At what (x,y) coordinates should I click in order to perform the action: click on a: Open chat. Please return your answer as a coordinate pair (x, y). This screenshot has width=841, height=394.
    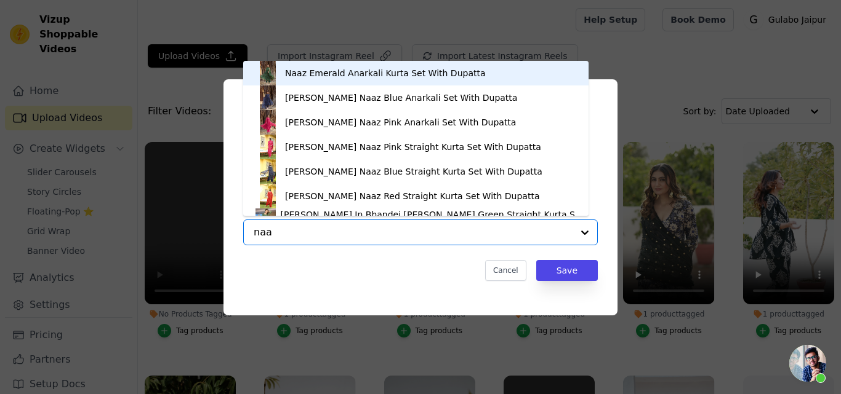
    Looking at the image, I should click on (807, 364).